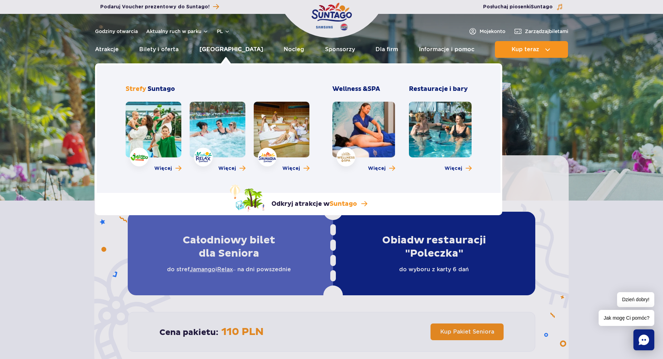  Describe the element at coordinates (177, 31) in the screenshot. I see `button: Aktualny ruch w parku` at that location.